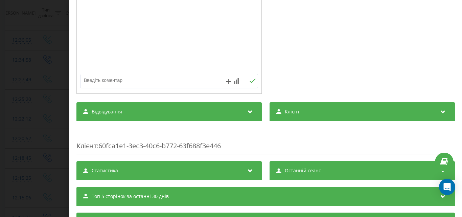 The height and width of the screenshot is (217, 462). I want to click on div: Open Intercom Messenger, so click(447, 187).